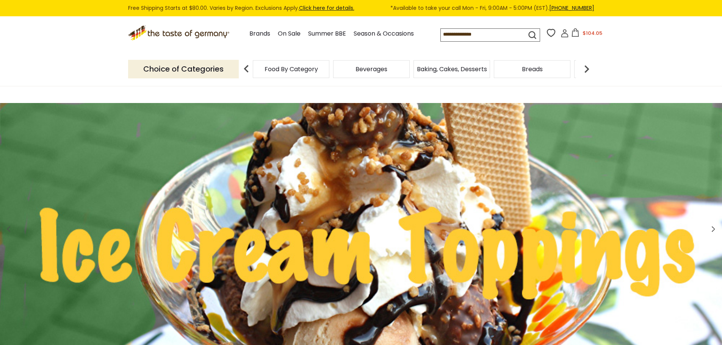 The image size is (722, 345). I want to click on span: Breads, so click(532, 69).